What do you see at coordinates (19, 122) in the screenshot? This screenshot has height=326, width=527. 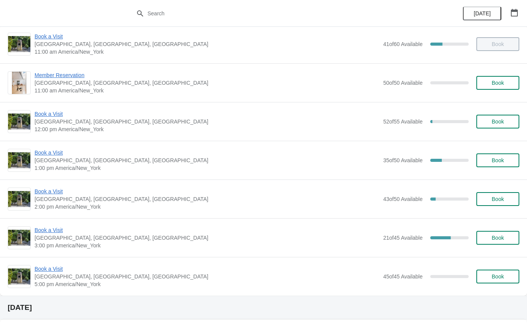 I see `img: Book a Visit | The Noguchi Museum, 33rd Road, Queens, NY, USA | 12:00 pm America/New_York` at bounding box center [19, 122].